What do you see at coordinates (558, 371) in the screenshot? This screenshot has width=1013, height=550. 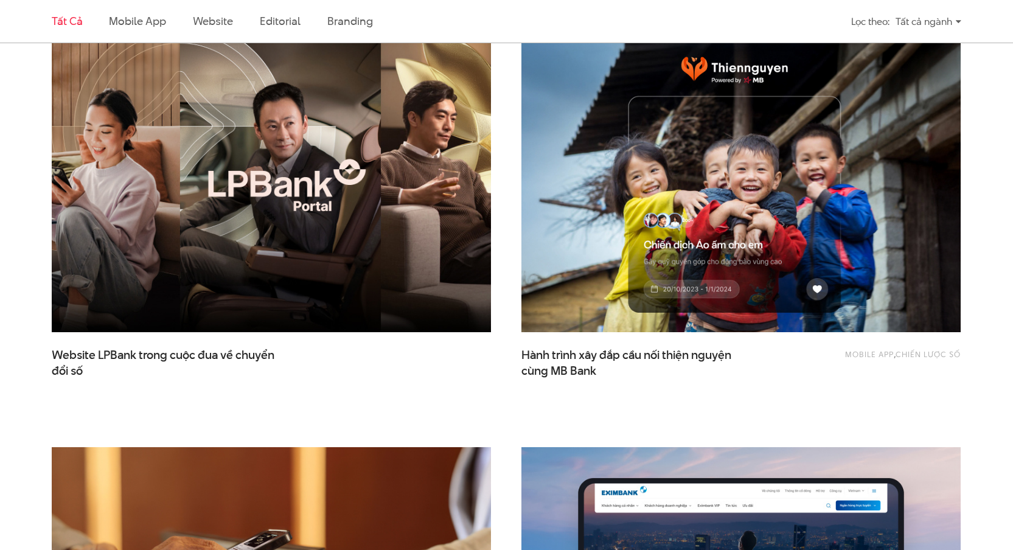 I see `span: cùng MB Bank` at bounding box center [558, 371].